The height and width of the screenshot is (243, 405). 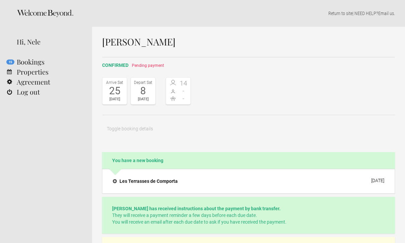 I want to click on p: They will receive a payment reminder a few days before each due date. You will receive an email a..., so click(x=249, y=216).